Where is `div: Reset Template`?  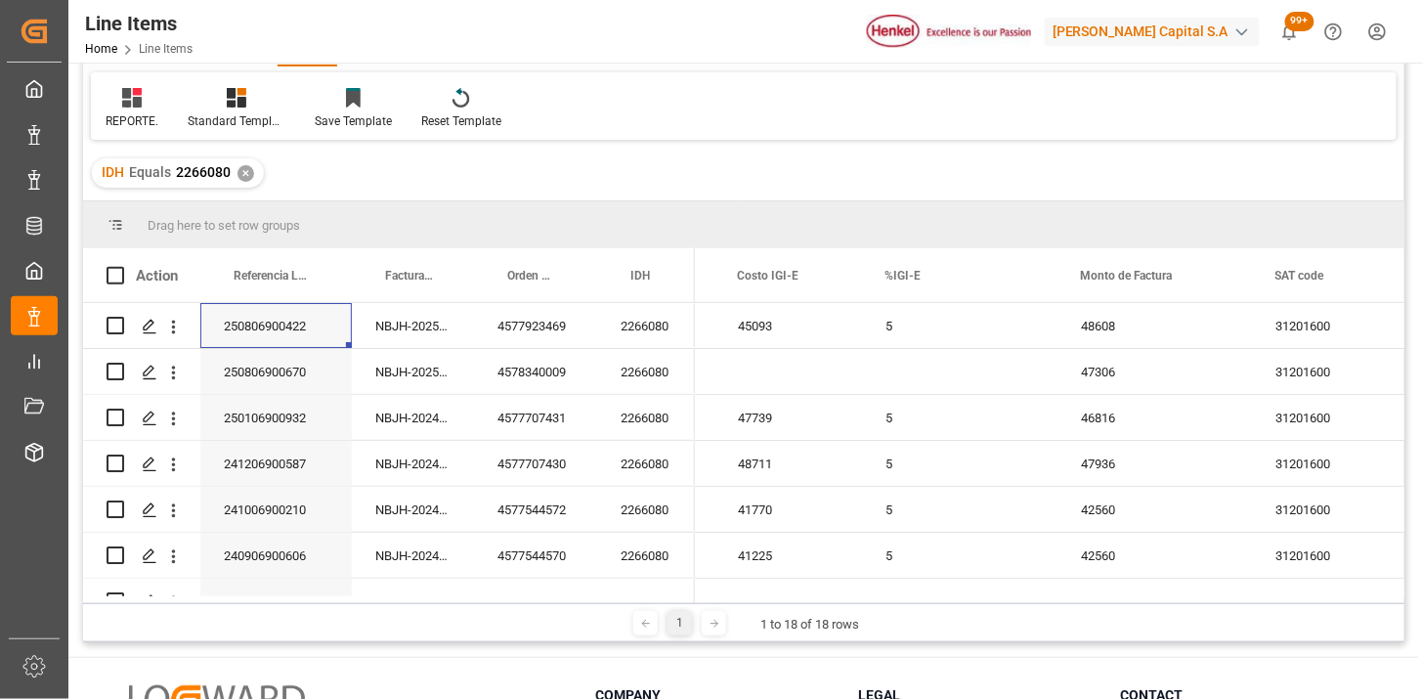 div: Reset Template is located at coordinates (461, 121).